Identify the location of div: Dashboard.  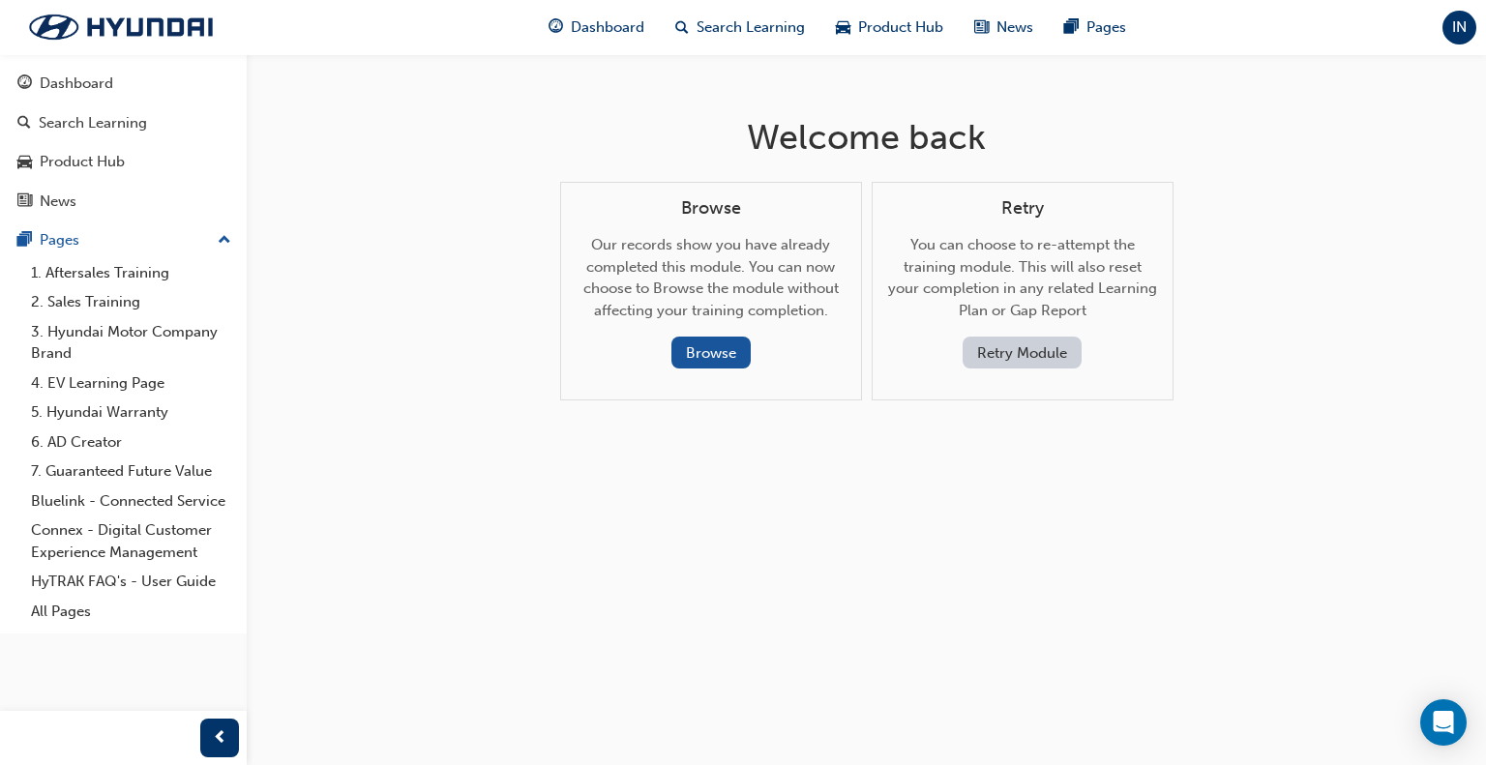
(76, 83).